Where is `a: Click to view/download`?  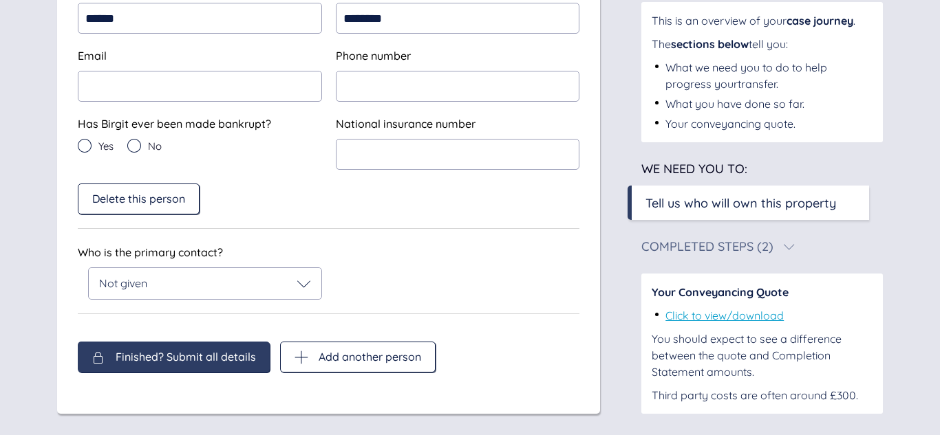 a: Click to view/download is located at coordinates (724, 316).